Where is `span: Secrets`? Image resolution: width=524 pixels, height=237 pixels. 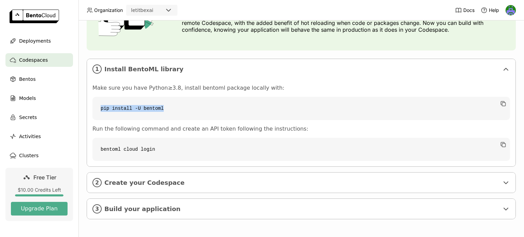
span: Secrets is located at coordinates (28, 117).